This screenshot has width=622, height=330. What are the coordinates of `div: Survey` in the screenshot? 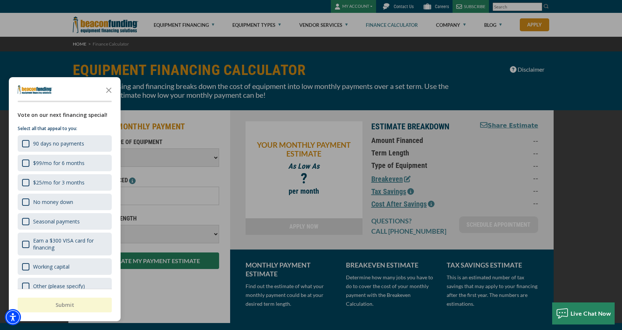 It's located at (65, 199).